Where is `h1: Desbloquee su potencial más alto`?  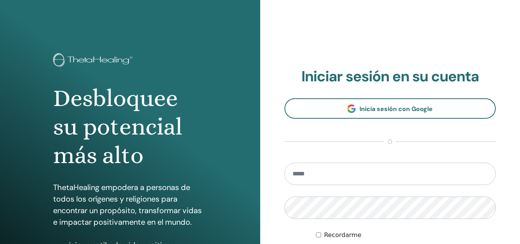
h1: Desbloquee su potencial más alto is located at coordinates (130, 127).